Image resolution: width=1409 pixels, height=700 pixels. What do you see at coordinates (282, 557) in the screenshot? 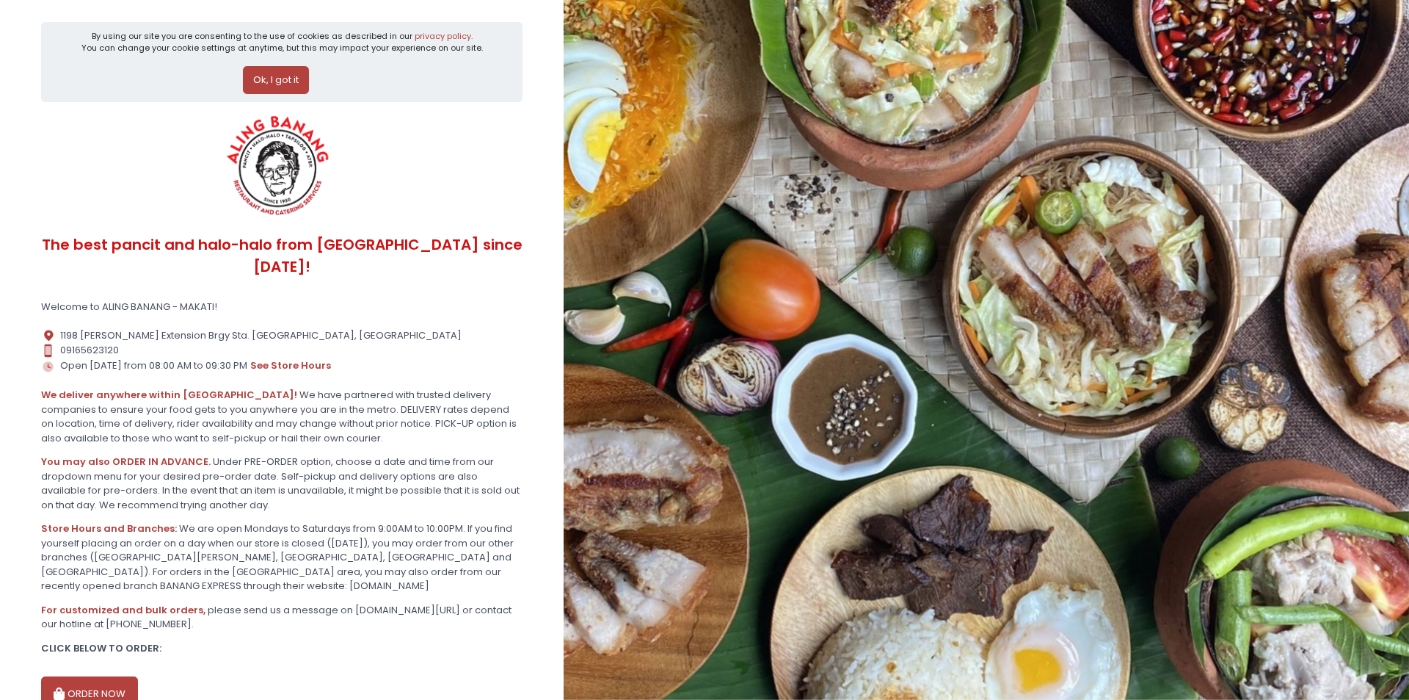
I see `div: We are open Mondays to Saturdays from 9:00AM to 10:00PM. If you find yourself placing an order on...` at bounding box center [282, 557].